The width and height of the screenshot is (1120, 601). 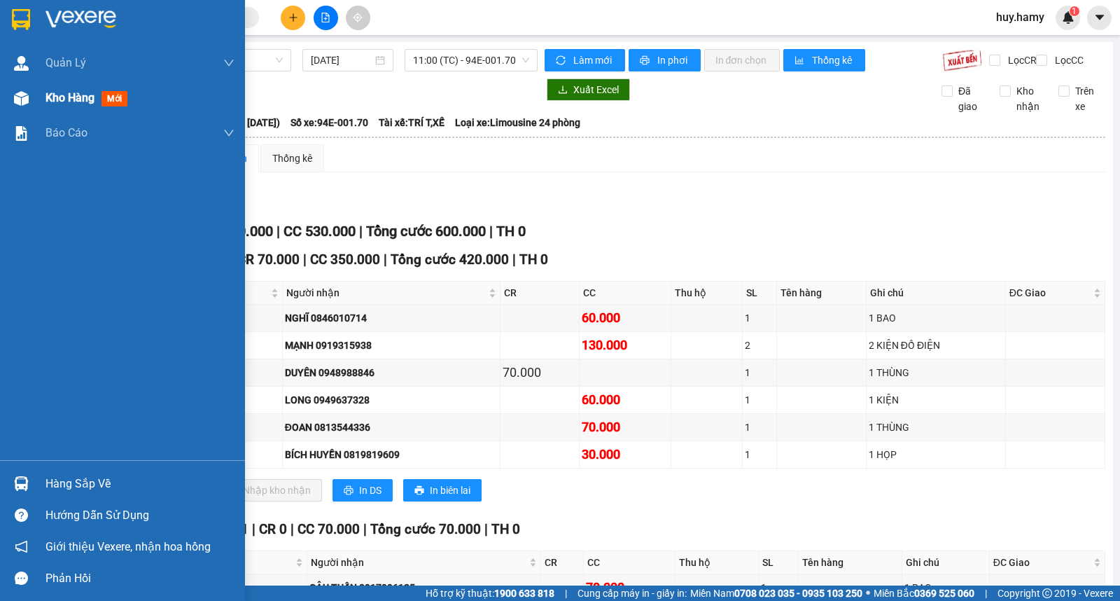 What do you see at coordinates (1029, 99) in the screenshot?
I see `span: Kho nhận` at bounding box center [1029, 99].